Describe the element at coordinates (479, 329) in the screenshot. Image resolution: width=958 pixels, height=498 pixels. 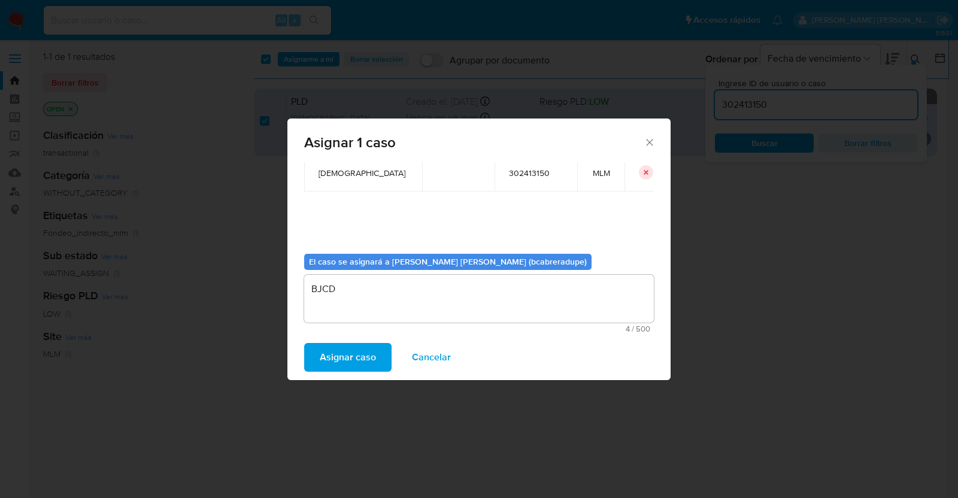
I see `span: Máximo 500 caracteres` at that location.